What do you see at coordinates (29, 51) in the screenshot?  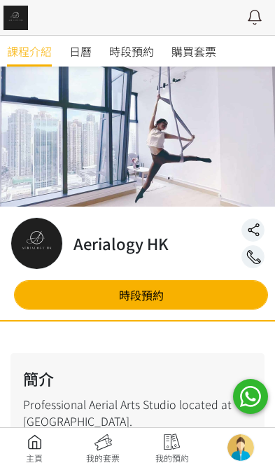 I see `span: 課程介紹` at bounding box center [29, 51].